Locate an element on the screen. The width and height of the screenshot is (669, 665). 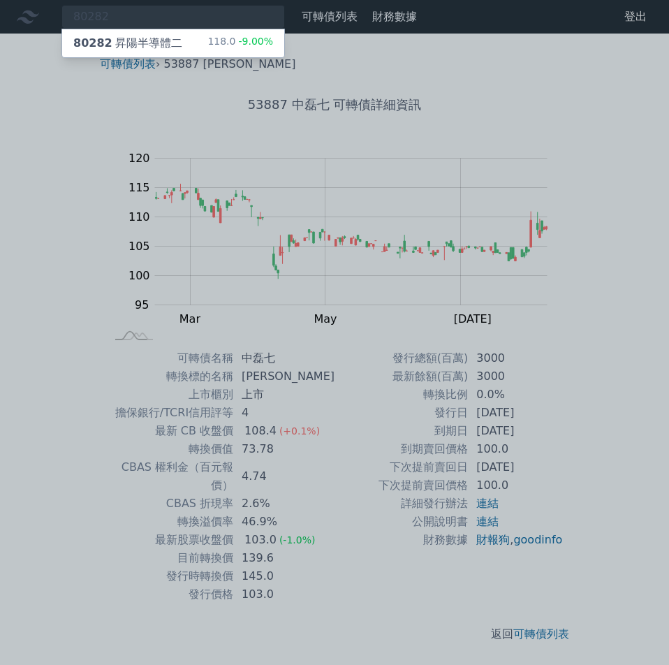
div: 昇陽半導體二 is located at coordinates (128, 43).